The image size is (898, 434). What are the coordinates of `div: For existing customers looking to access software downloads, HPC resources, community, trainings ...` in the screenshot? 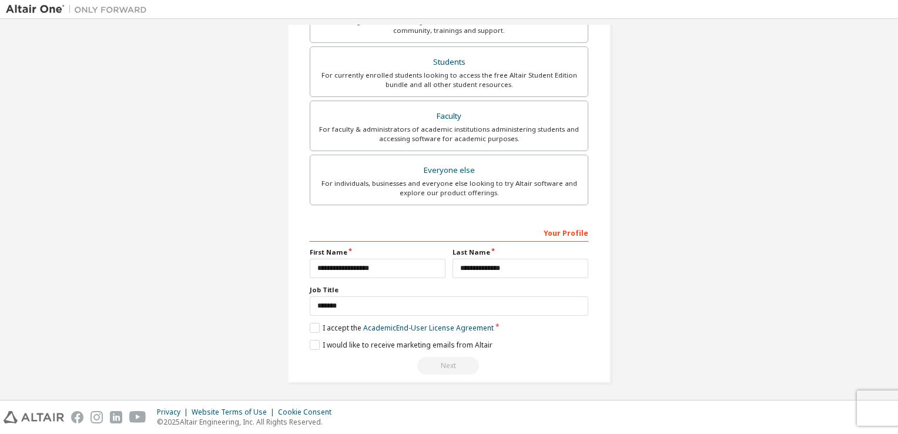 It's located at (449, 26).